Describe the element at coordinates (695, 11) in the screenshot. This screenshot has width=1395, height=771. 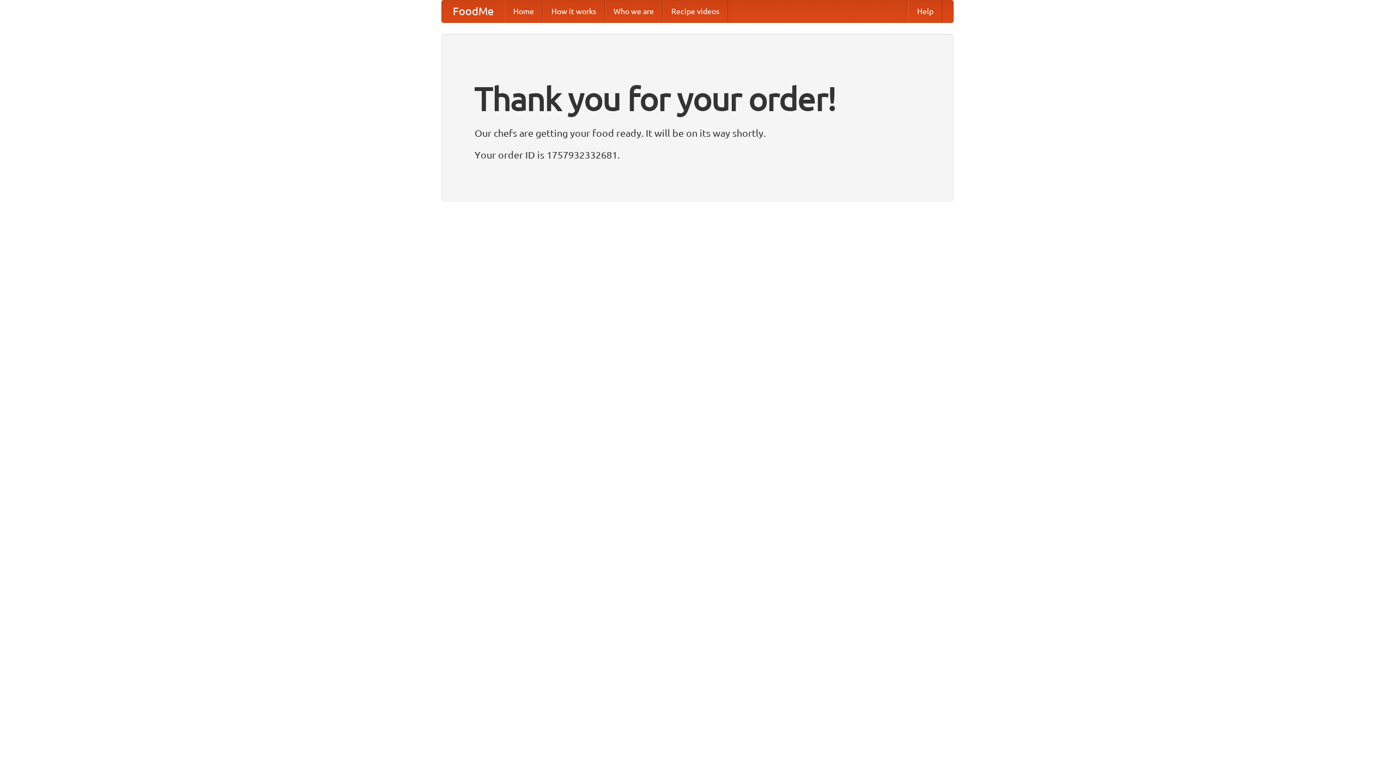
I see `a: Recipe videos` at that location.